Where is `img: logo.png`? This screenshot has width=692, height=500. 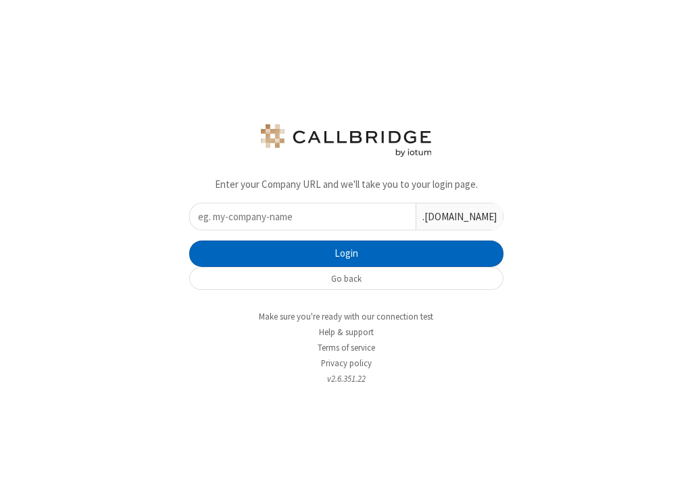
img: logo.png is located at coordinates (346, 141).